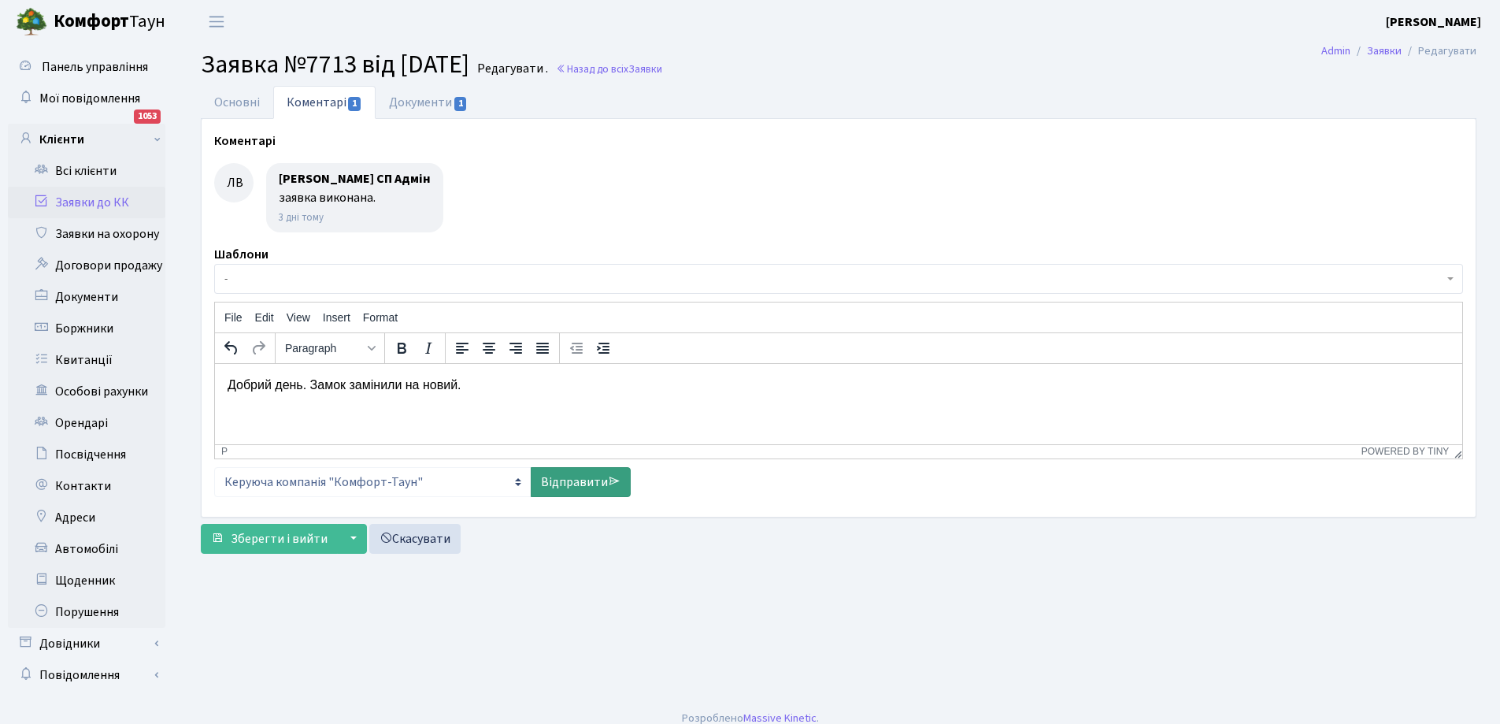  What do you see at coordinates (324, 102) in the screenshot?
I see `a: Коментарі` at bounding box center [324, 102].